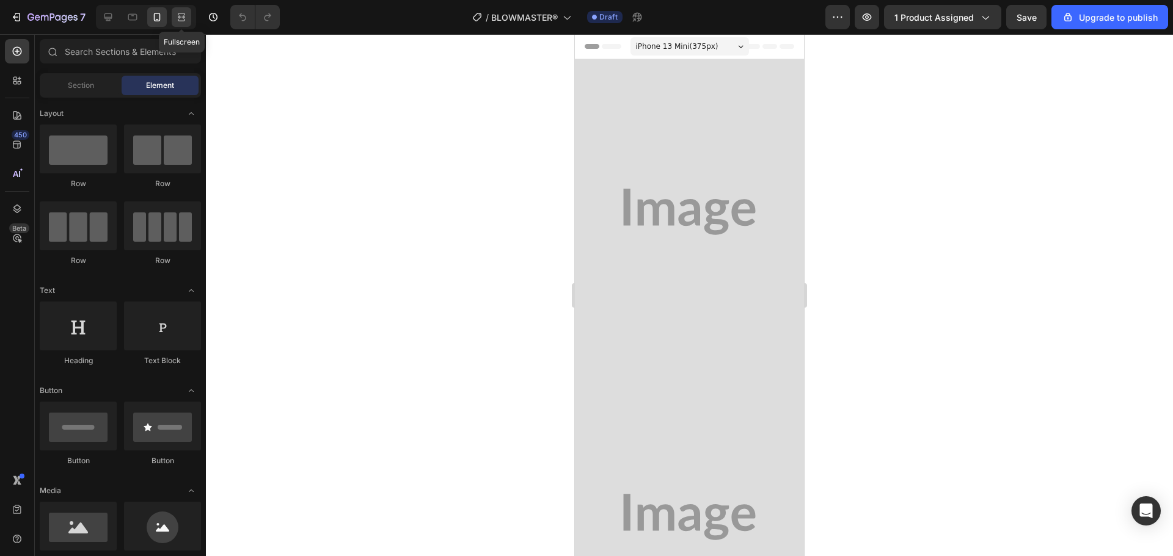  I want to click on span: iPhone 13 Mini ( 375 px), so click(102, 12).